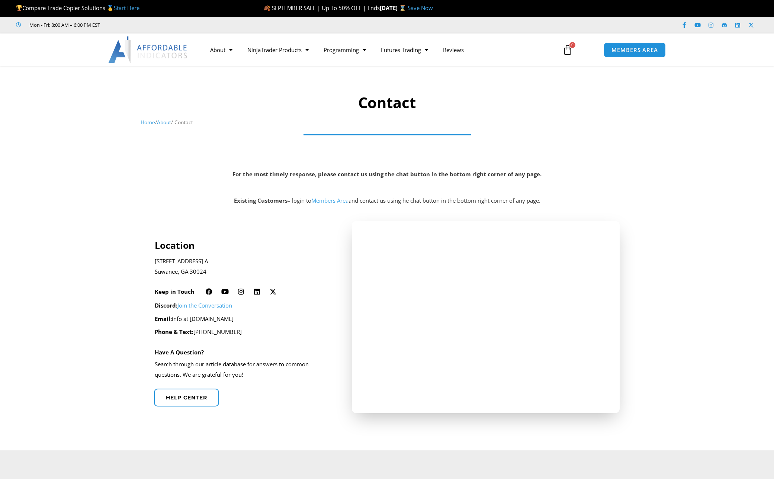 The image size is (774, 479). What do you see at coordinates (278, 50) in the screenshot?
I see `a: NinjaTrader Products` at bounding box center [278, 50].